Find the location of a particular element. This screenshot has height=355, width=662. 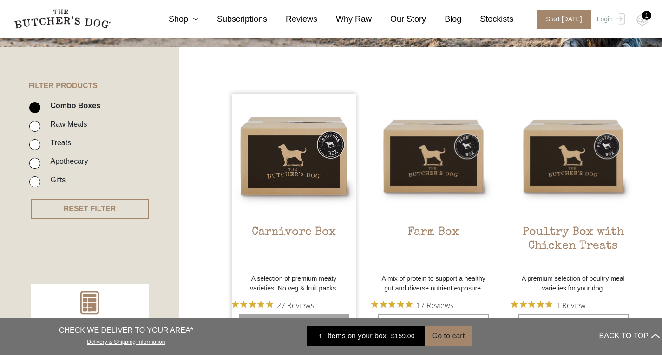

a: Blog is located at coordinates (444, 19).